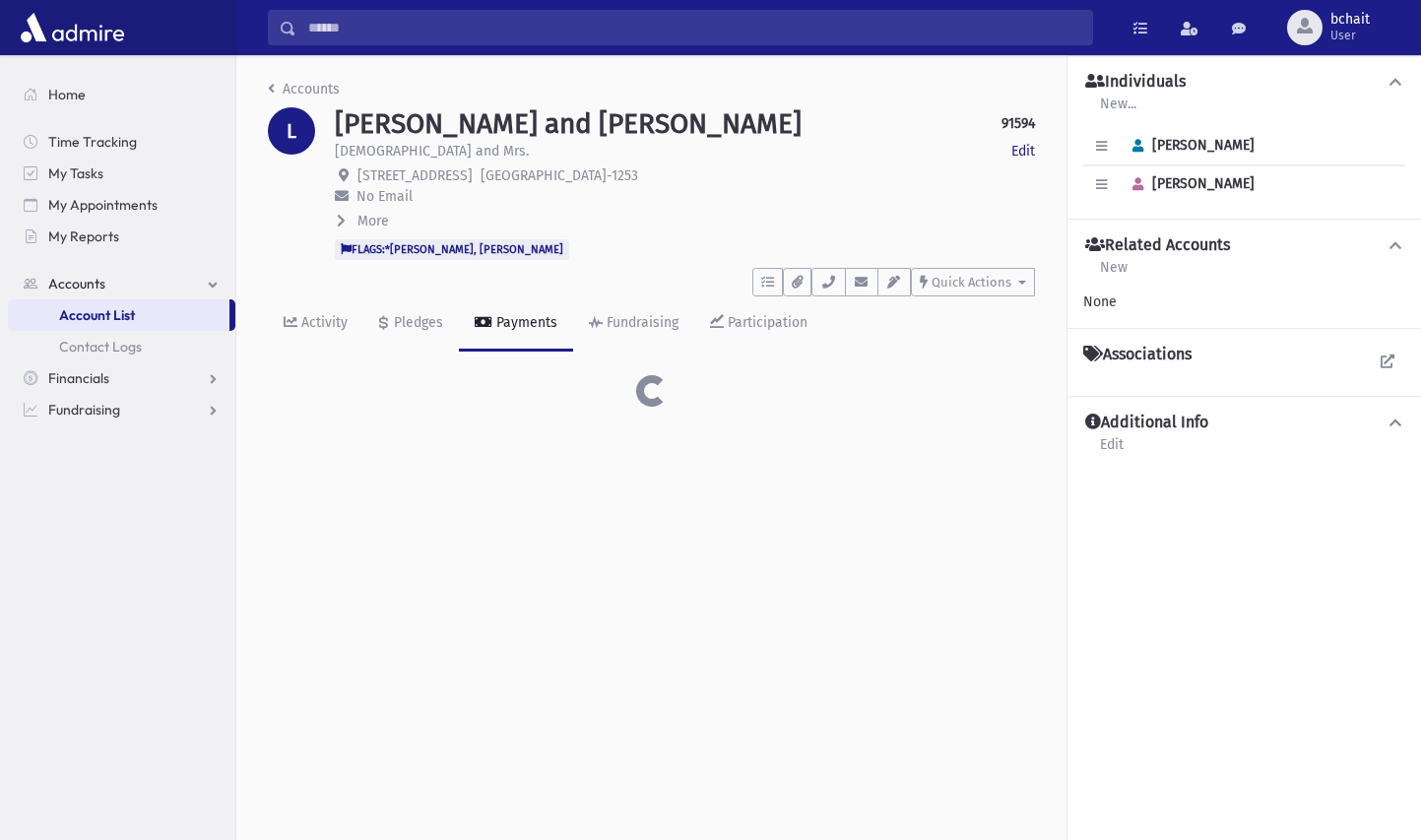 The height and width of the screenshot is (840, 1421). What do you see at coordinates (525, 322) in the screenshot?
I see `div: Payments` at bounding box center [525, 322].